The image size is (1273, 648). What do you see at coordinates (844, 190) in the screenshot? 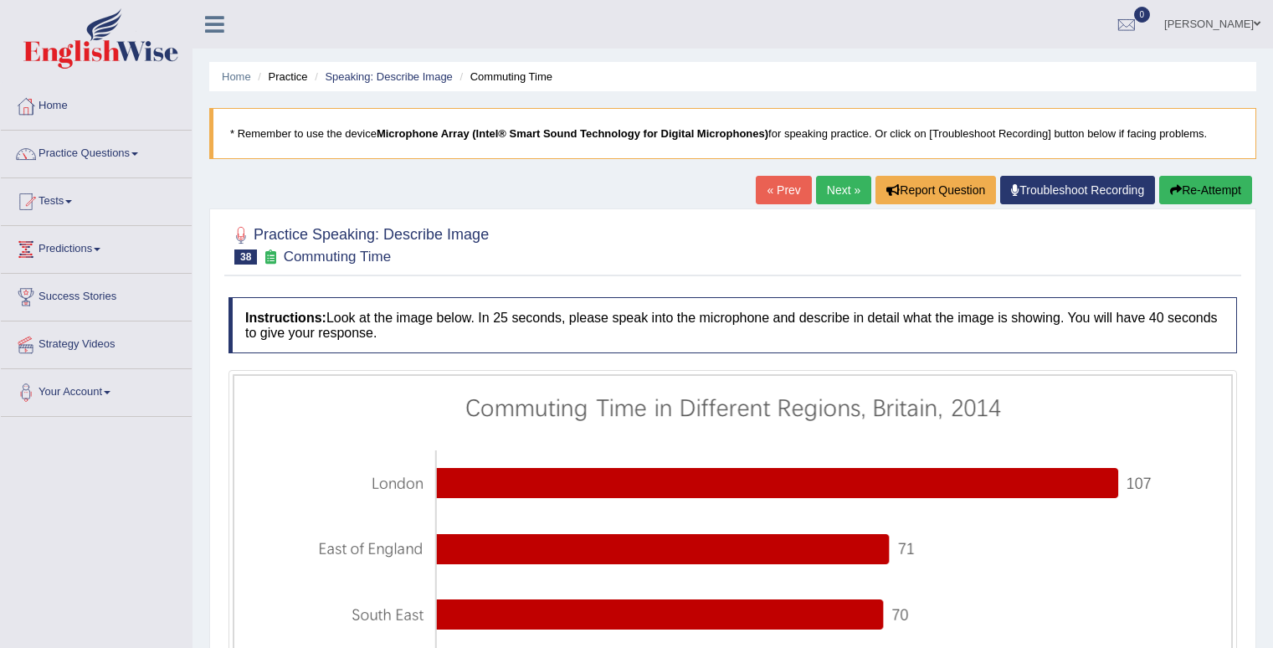
I see `a: Next »` at bounding box center [844, 190].